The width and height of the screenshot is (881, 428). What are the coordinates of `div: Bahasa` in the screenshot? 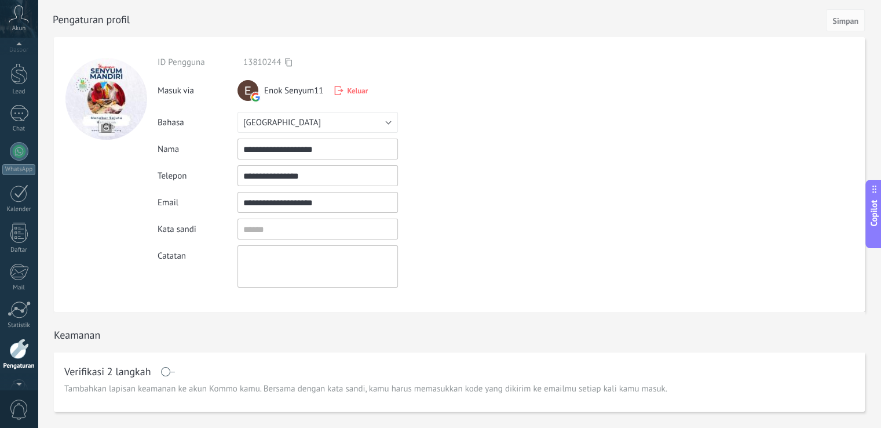 It's located at (198, 122).